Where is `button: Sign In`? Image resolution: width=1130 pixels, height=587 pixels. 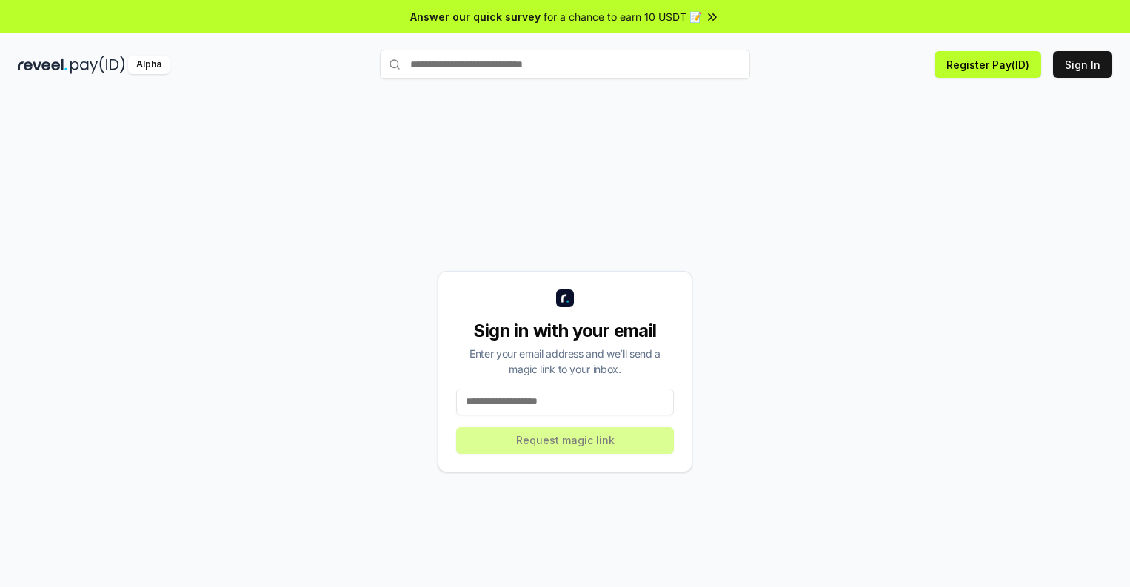 button: Sign In is located at coordinates (1082, 64).